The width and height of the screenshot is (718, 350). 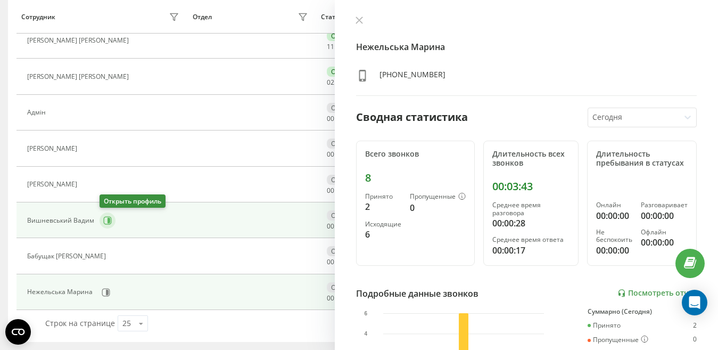 What do you see at coordinates (531, 239) in the screenshot?
I see `div: Среднее время ответа` at bounding box center [531, 239].